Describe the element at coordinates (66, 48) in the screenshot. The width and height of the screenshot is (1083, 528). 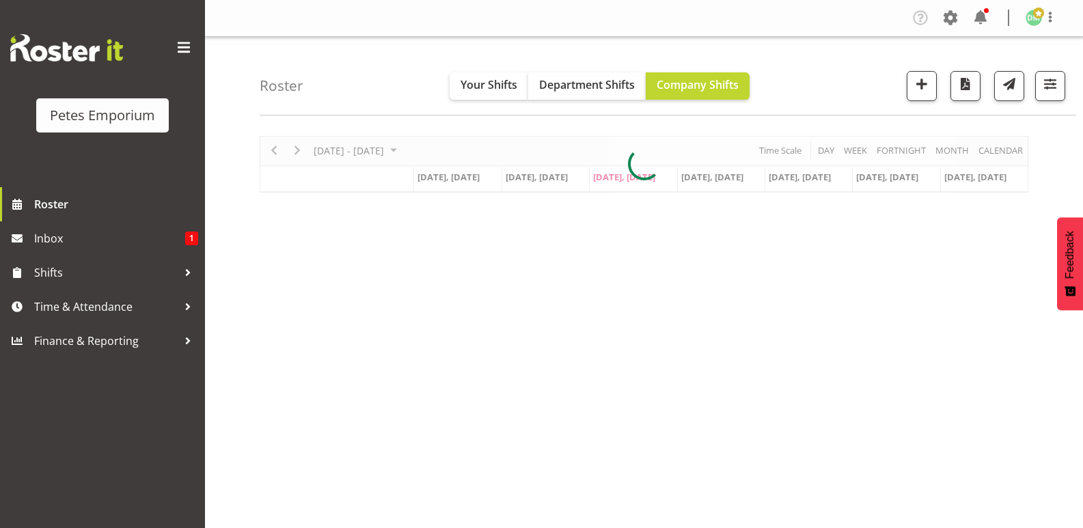
I see `img: Rosterit website logo` at that location.